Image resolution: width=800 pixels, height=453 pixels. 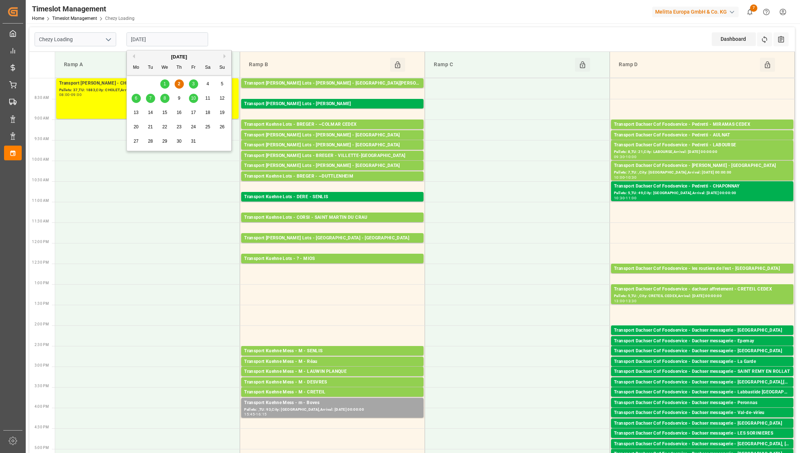 What do you see at coordinates (179, 141) in the screenshot?
I see `span: 30` at bounding box center [179, 141].